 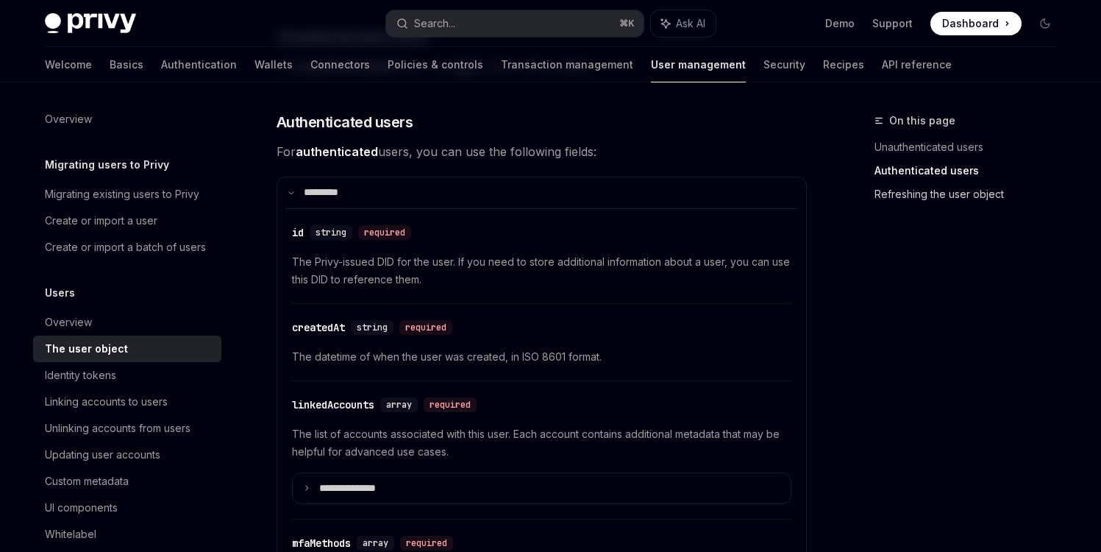 What do you see at coordinates (274, 65) in the screenshot?
I see `a: Wallets` at bounding box center [274, 65].